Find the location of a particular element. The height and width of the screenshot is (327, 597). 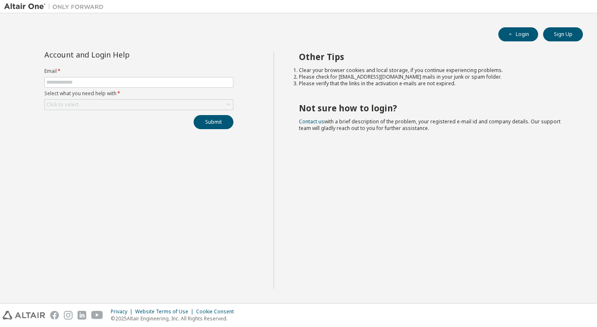

img: Altair One is located at coordinates (56, 7).